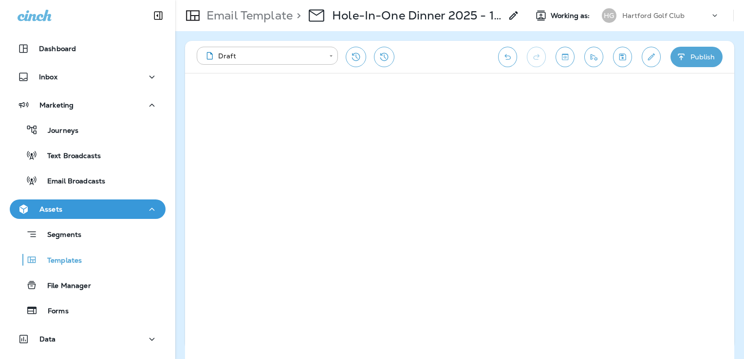  I want to click on button: Publish, so click(696, 57).